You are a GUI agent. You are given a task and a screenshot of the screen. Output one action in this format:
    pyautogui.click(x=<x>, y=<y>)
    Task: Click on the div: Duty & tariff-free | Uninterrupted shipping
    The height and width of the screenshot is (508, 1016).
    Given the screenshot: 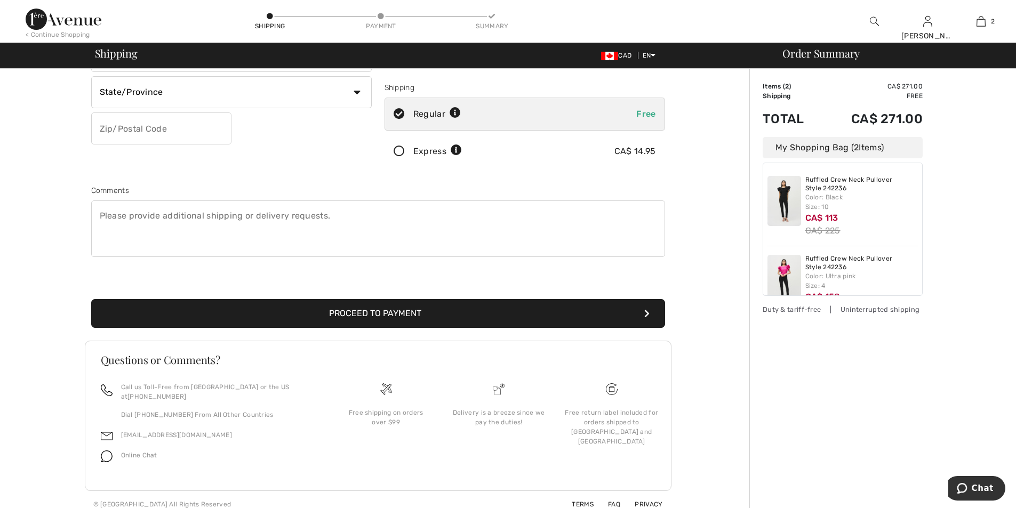 What is the action you would take?
    pyautogui.click(x=843, y=309)
    